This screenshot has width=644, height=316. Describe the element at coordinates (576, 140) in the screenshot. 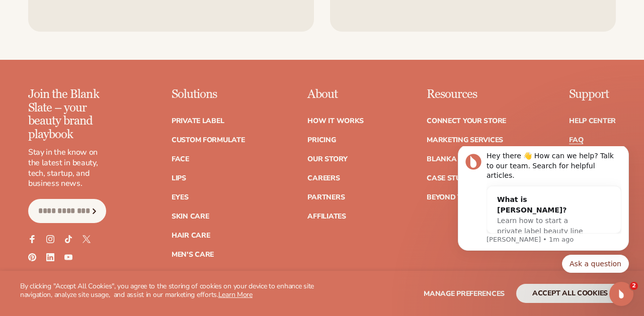

I see `a: FAQ` at that location.